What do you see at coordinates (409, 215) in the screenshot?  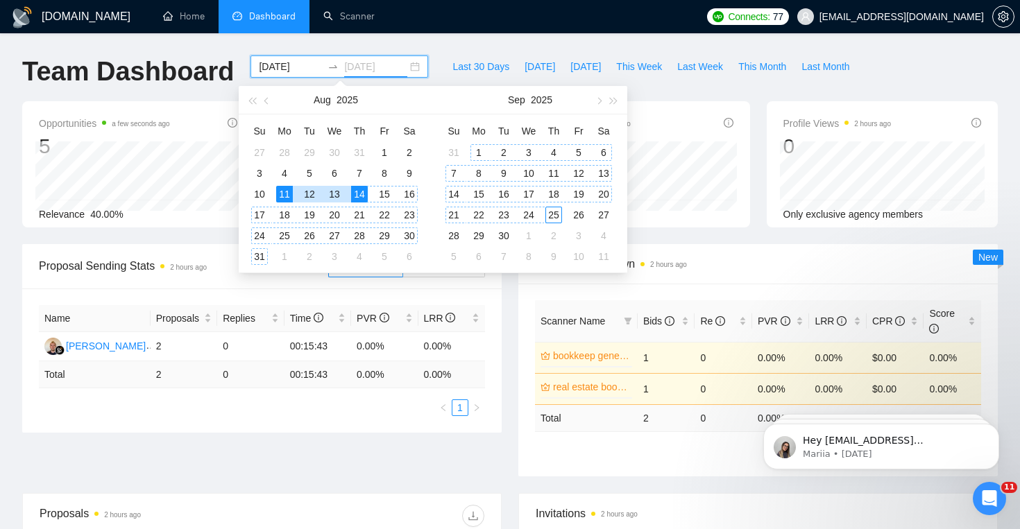 I see `td: 2025-08-23` at bounding box center [409, 215].